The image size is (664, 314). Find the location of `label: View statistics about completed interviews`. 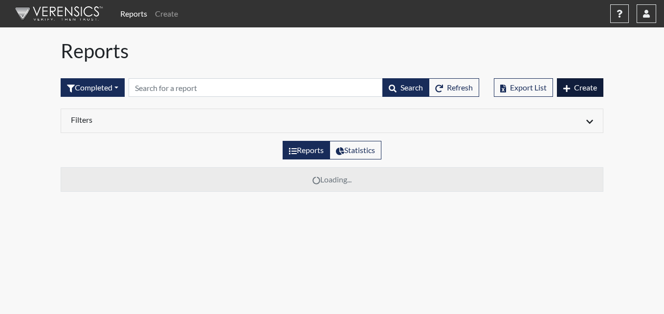

label: View statistics about completed interviews is located at coordinates (356, 150).